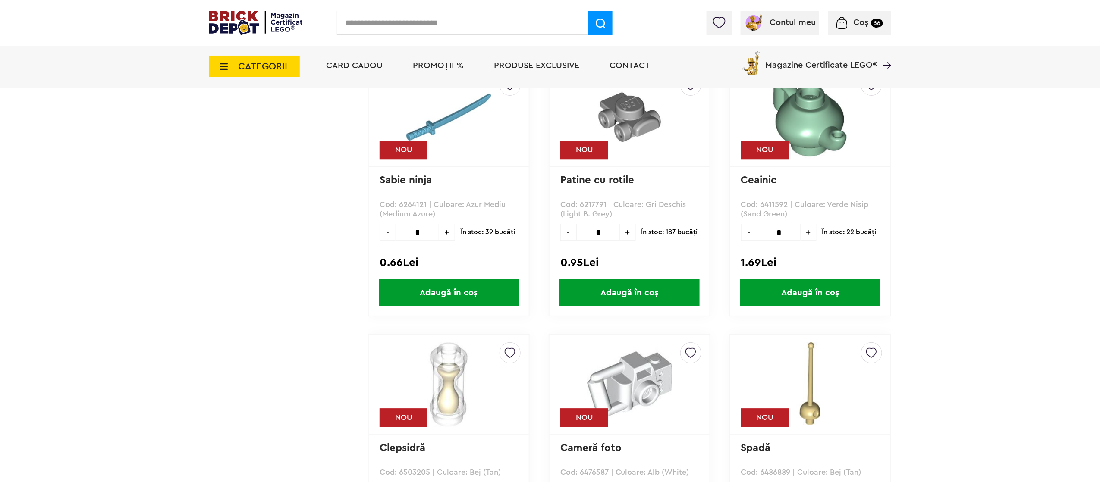 This screenshot has width=1100, height=482. Describe the element at coordinates (780, 22) in the screenshot. I see `a: Contul meu` at that location.